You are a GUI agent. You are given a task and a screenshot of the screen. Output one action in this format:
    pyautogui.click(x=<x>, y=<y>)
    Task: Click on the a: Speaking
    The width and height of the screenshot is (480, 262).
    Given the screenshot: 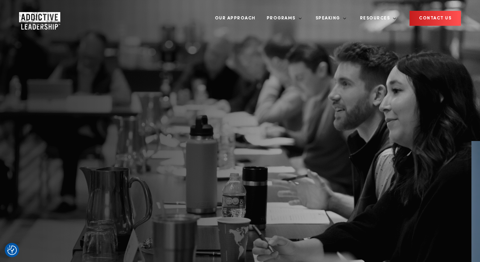 What is the action you would take?
    pyautogui.click(x=329, y=18)
    